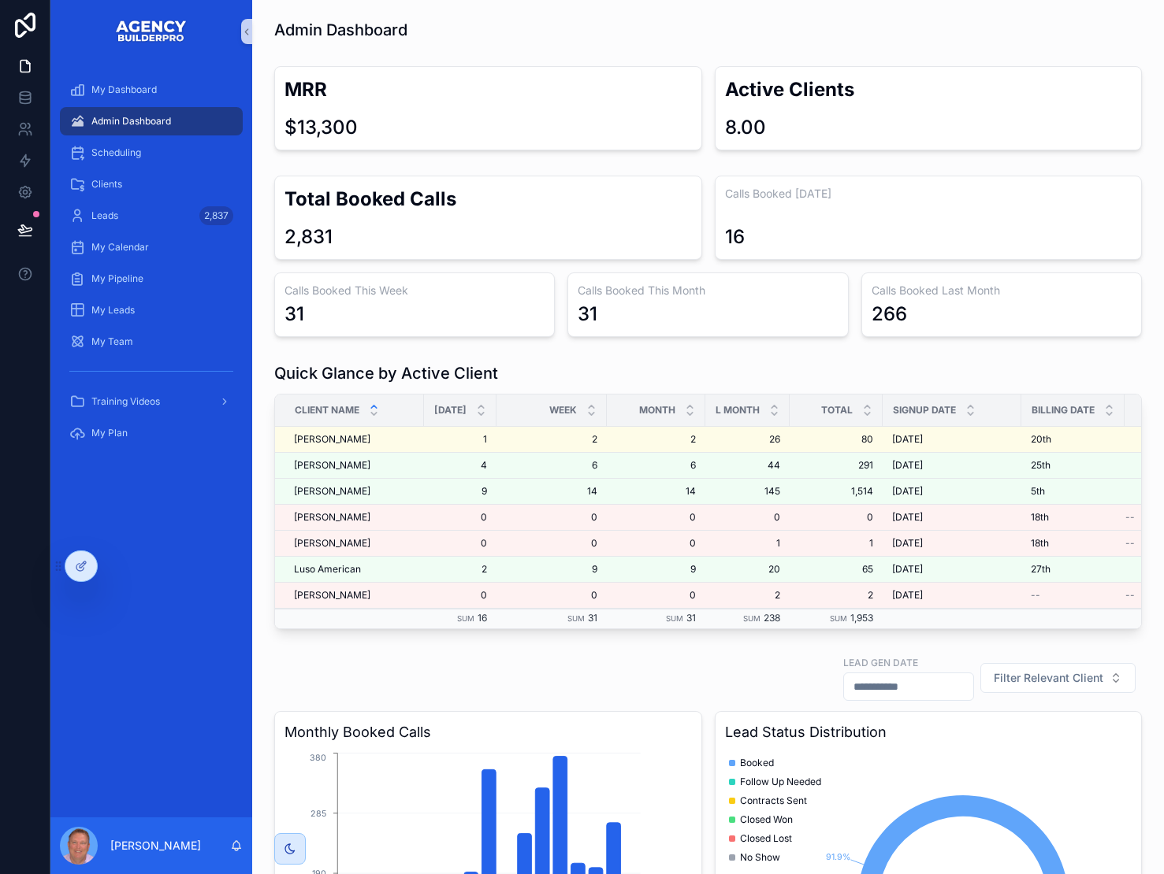 This screenshot has width=1164, height=874. What do you see at coordinates (1040, 570) in the screenshot?
I see `span: 27th` at bounding box center [1040, 570].